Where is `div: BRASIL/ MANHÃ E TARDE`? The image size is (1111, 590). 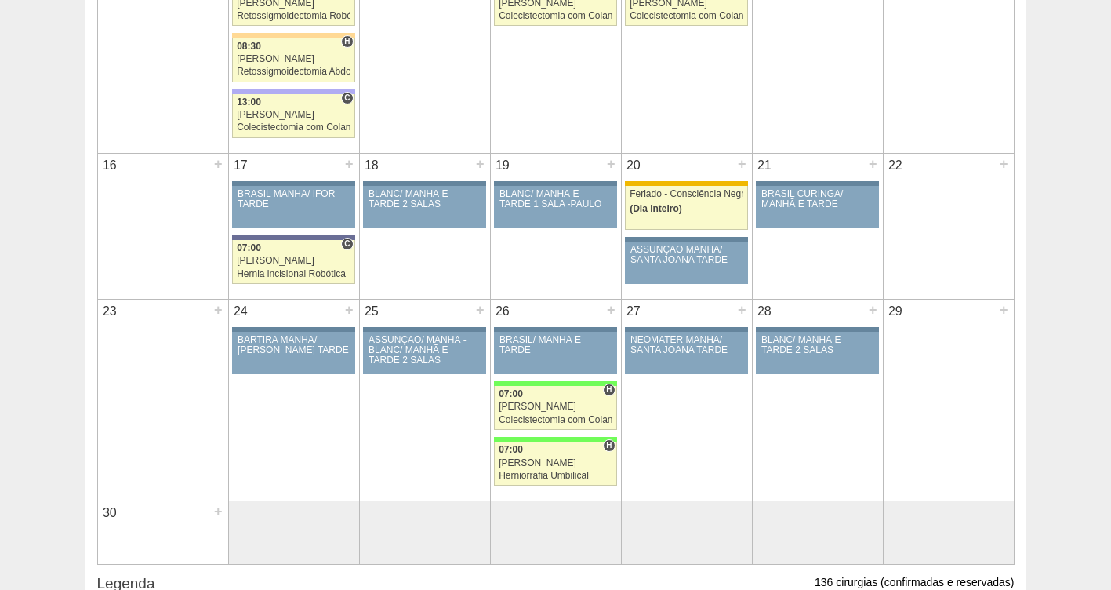 div: BRASIL/ MANHÃ E TARDE is located at coordinates (555, 345).